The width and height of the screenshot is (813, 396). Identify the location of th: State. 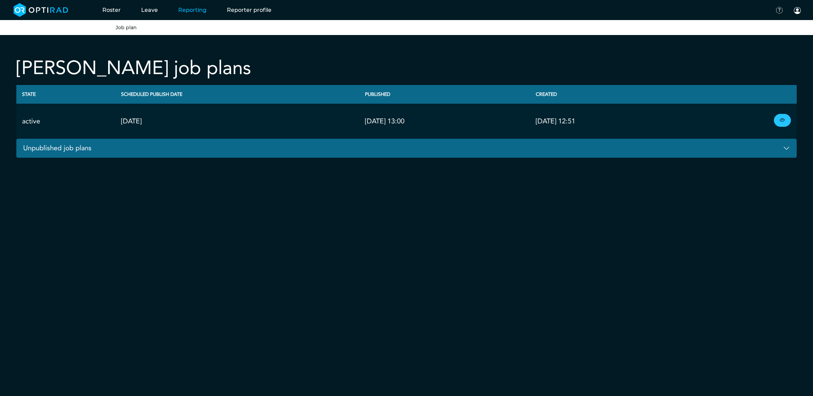
(66, 94).